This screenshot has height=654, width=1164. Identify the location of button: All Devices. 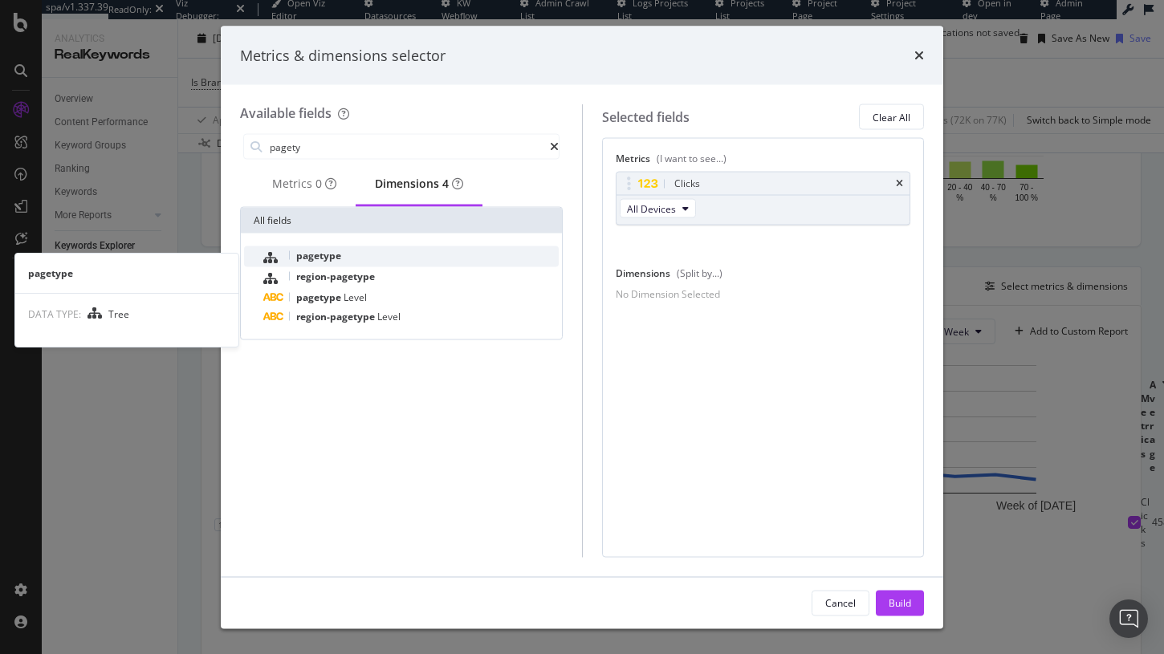
(657, 209).